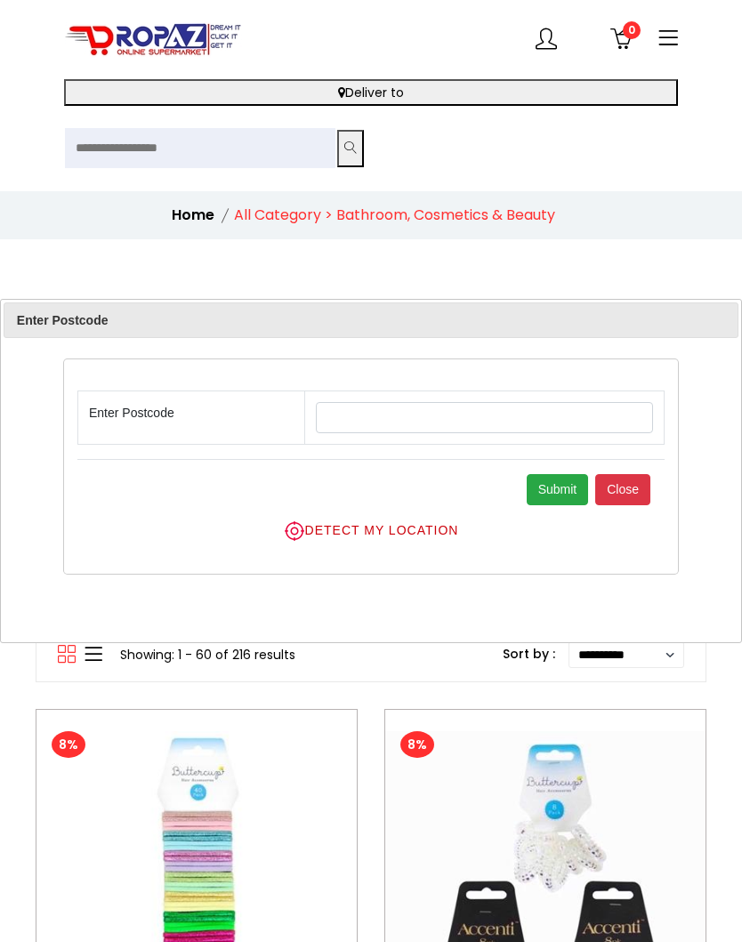 This screenshot has width=742, height=942. I want to click on a: Home, so click(193, 214).